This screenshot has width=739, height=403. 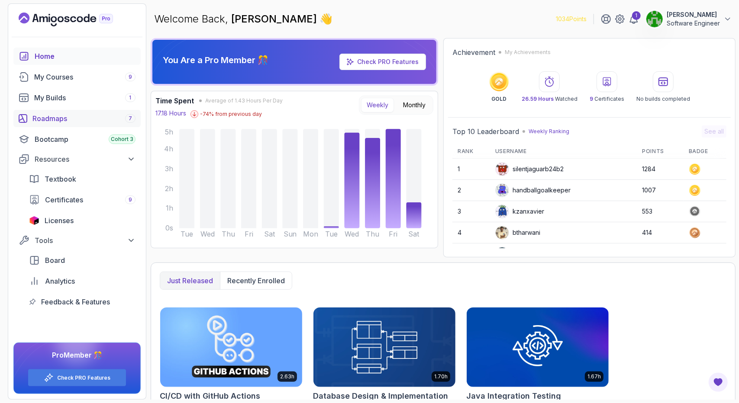 I want to click on p: Recently enrolled, so click(x=256, y=281).